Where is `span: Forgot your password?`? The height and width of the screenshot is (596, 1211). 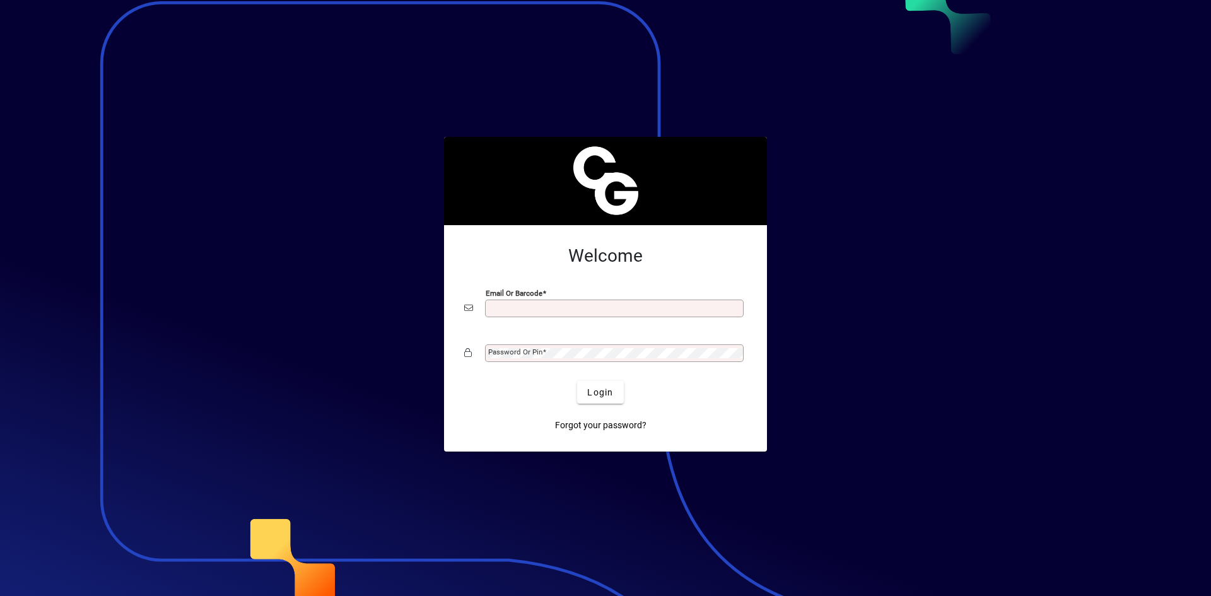 span: Forgot your password? is located at coordinates (601, 425).